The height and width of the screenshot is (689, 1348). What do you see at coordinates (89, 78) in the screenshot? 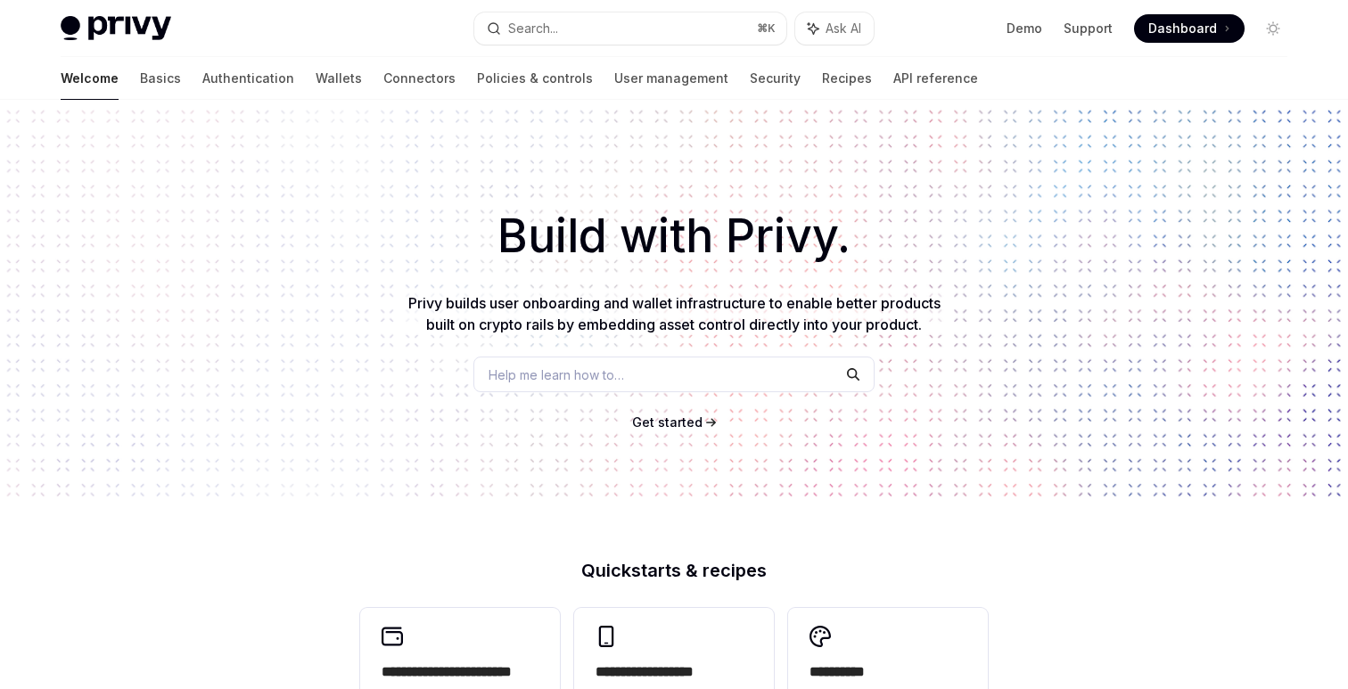
I see `a: Welcome` at bounding box center [89, 78].